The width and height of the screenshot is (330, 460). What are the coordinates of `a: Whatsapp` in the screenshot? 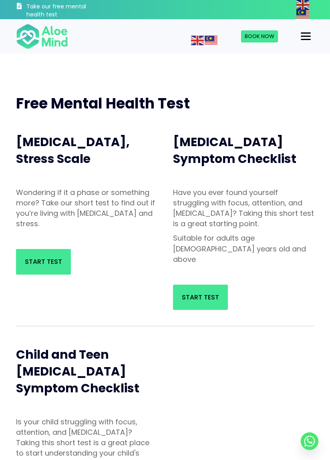 It's located at (309, 441).